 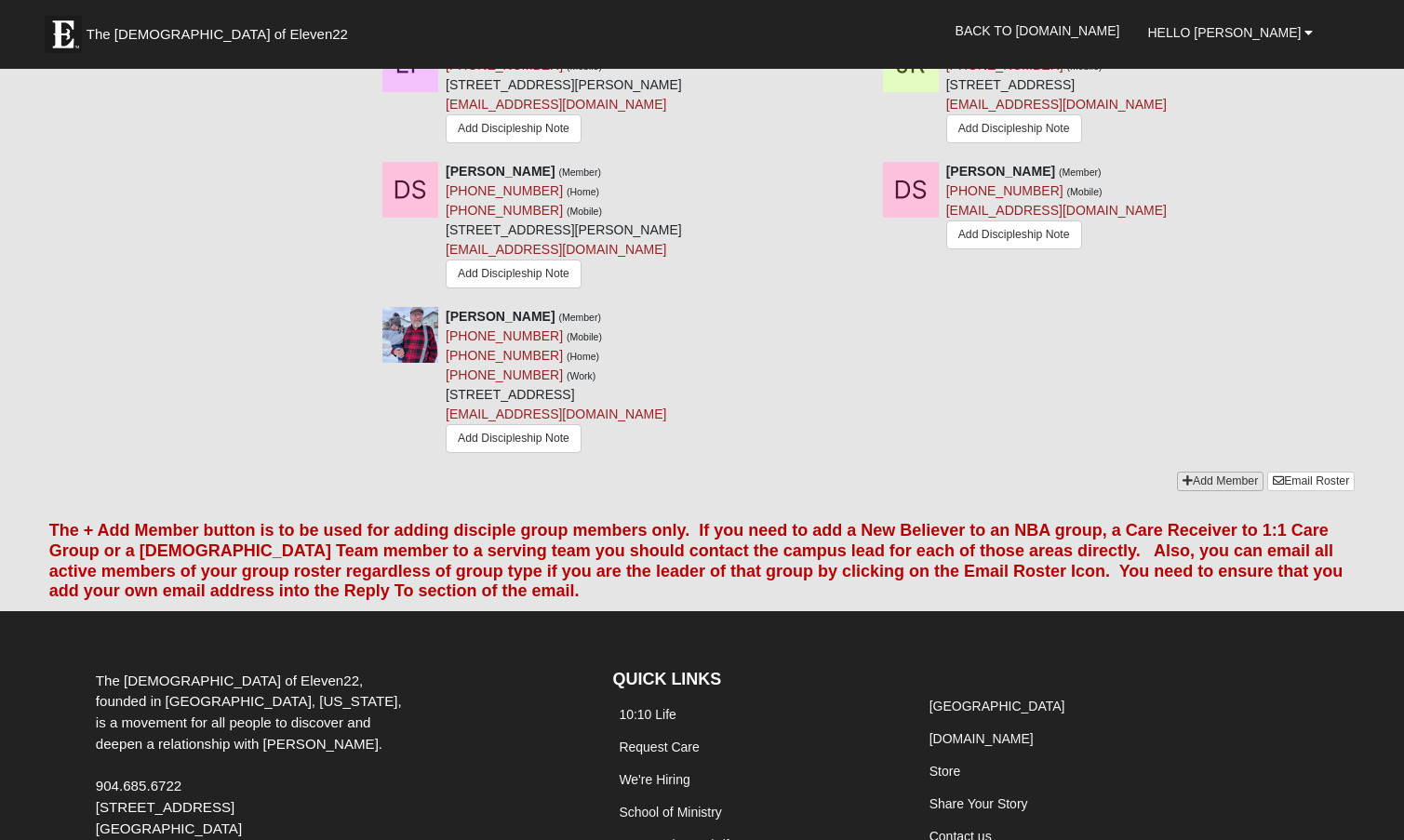 I want to click on a: Share Your Story, so click(x=979, y=804).